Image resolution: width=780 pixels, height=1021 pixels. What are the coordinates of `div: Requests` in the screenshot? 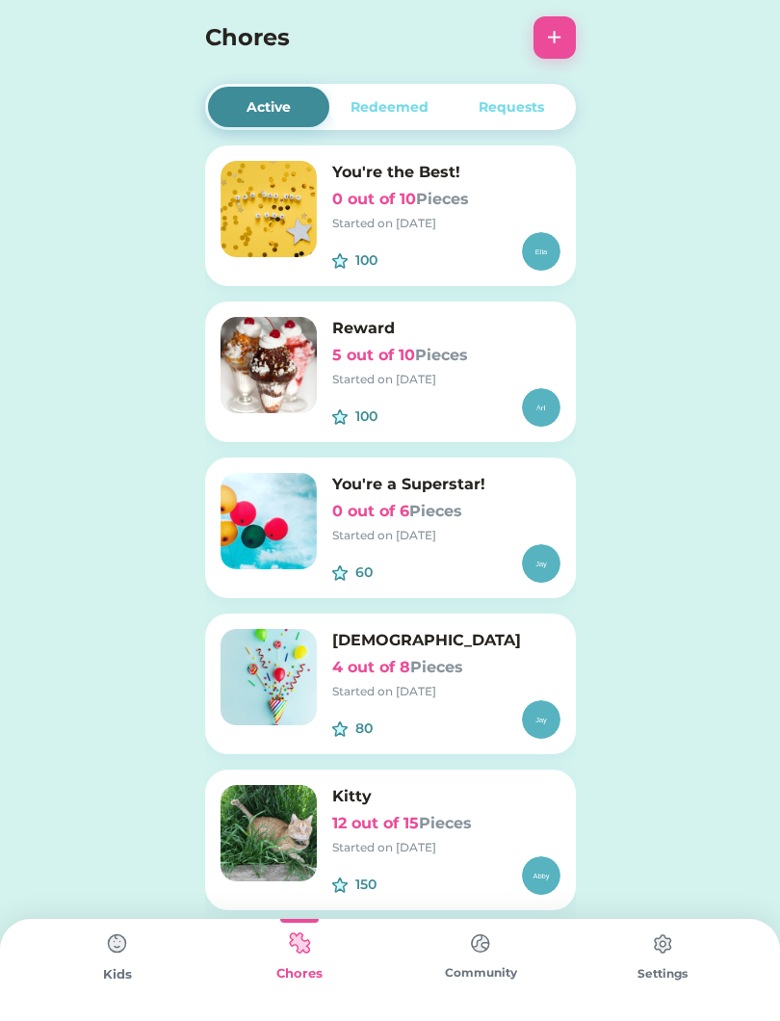 It's located at (512, 107).